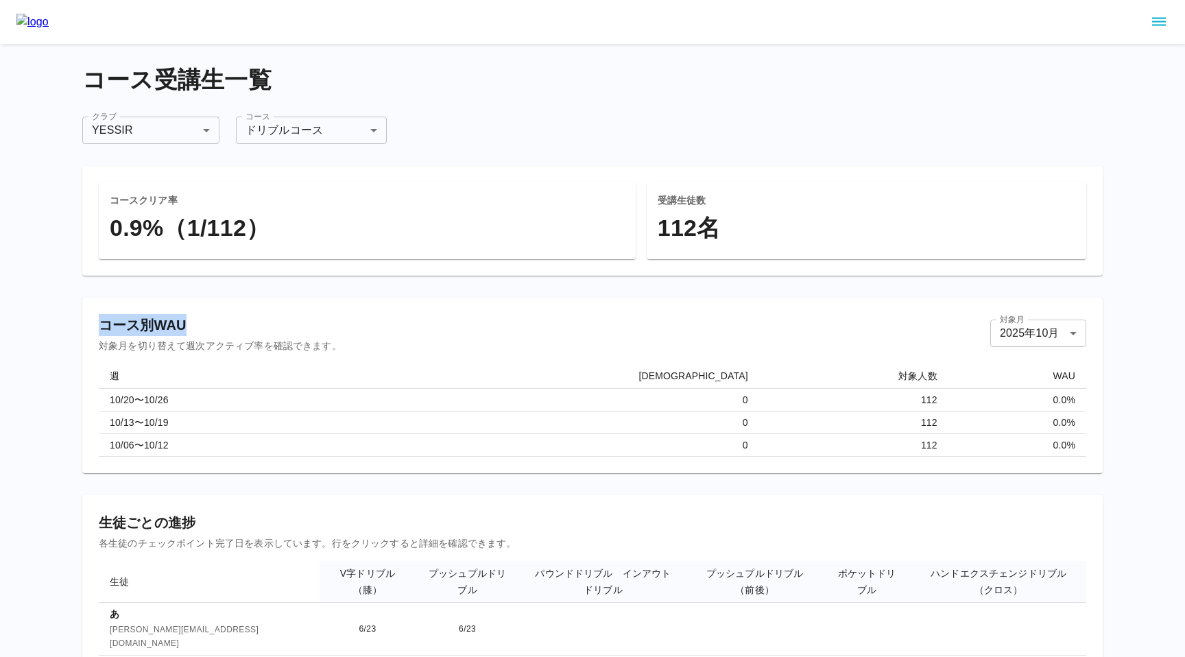  What do you see at coordinates (593, 523) in the screenshot?
I see `h6: 生徒ごとの進捗` at bounding box center [593, 523].